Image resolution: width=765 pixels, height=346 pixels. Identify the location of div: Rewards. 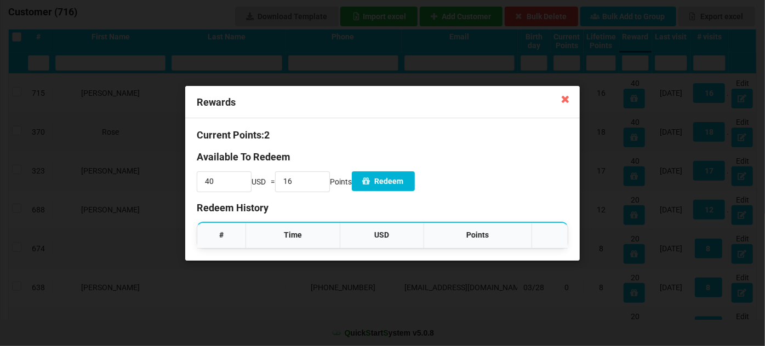
(382, 102).